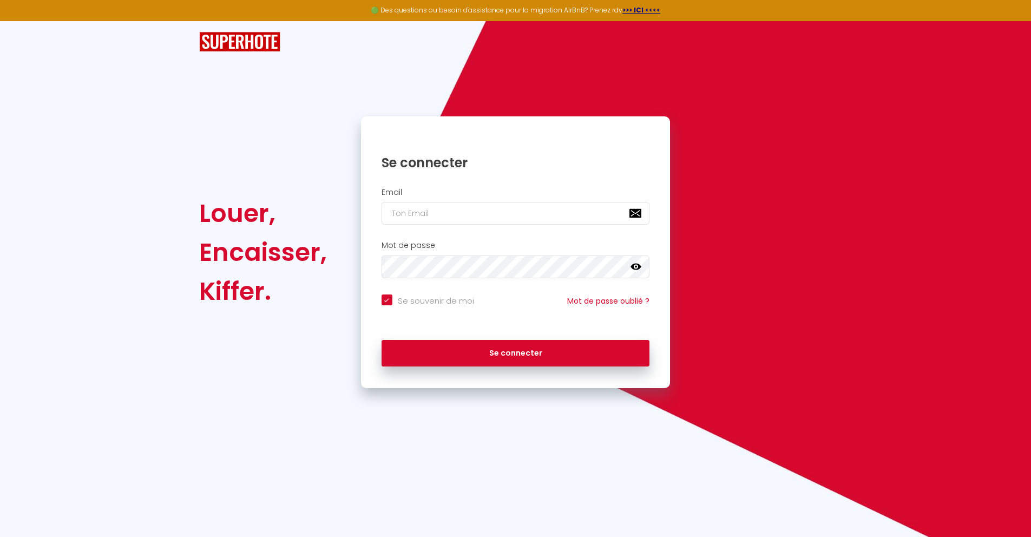 Image resolution: width=1031 pixels, height=537 pixels. Describe the element at coordinates (263, 252) in the screenshot. I see `div: Encaisser,` at that location.